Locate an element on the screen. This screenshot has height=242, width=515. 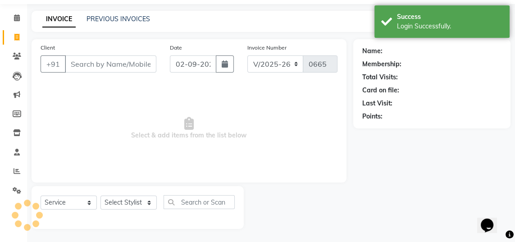
div: Login Successfully. is located at coordinates (450, 26).